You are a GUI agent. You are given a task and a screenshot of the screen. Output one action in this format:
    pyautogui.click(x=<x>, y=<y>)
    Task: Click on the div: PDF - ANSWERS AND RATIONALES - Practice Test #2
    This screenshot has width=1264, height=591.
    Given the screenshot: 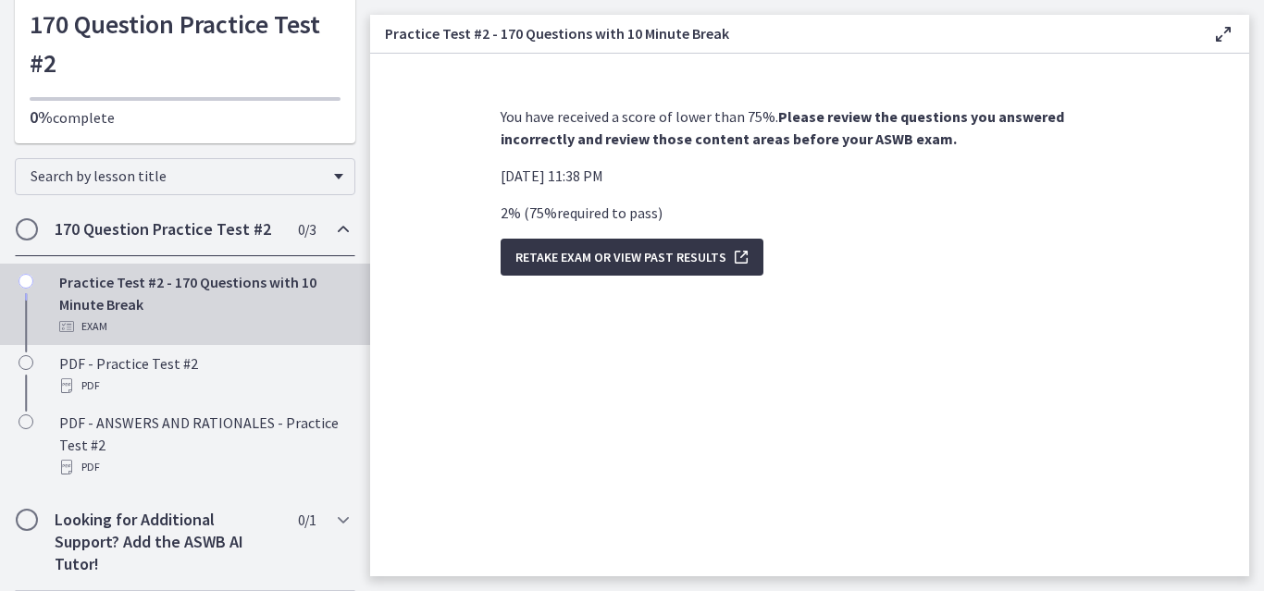 What is the action you would take?
    pyautogui.click(x=203, y=445)
    